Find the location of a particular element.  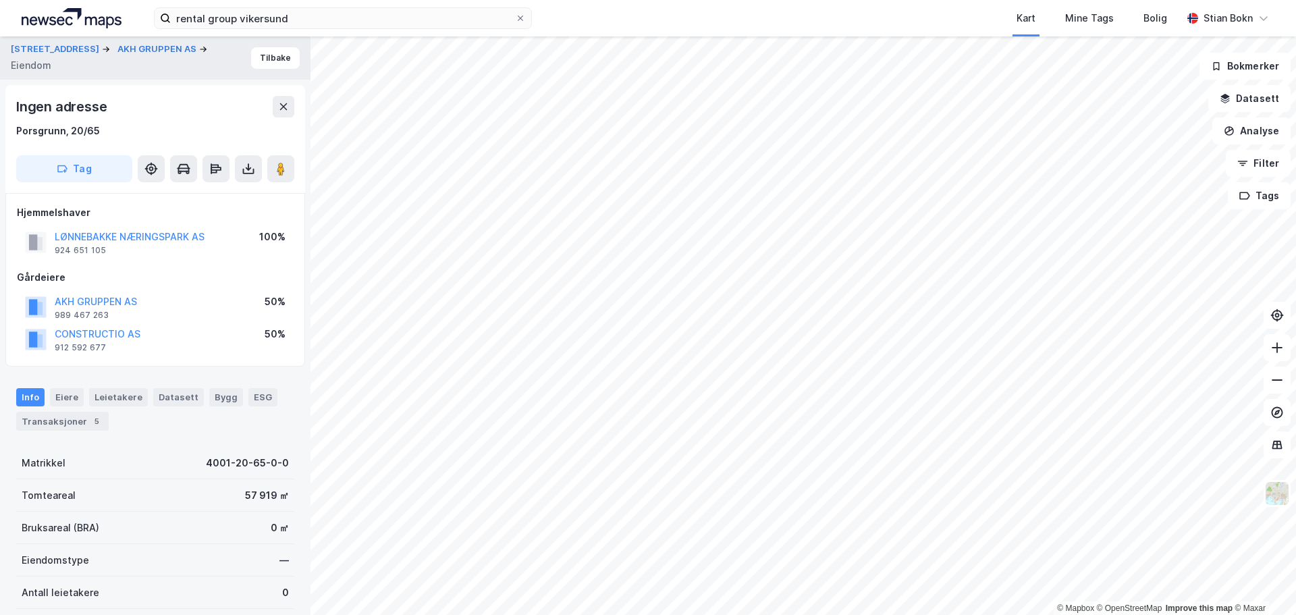

button: AKH GRUPPEN AS is located at coordinates (158, 49).